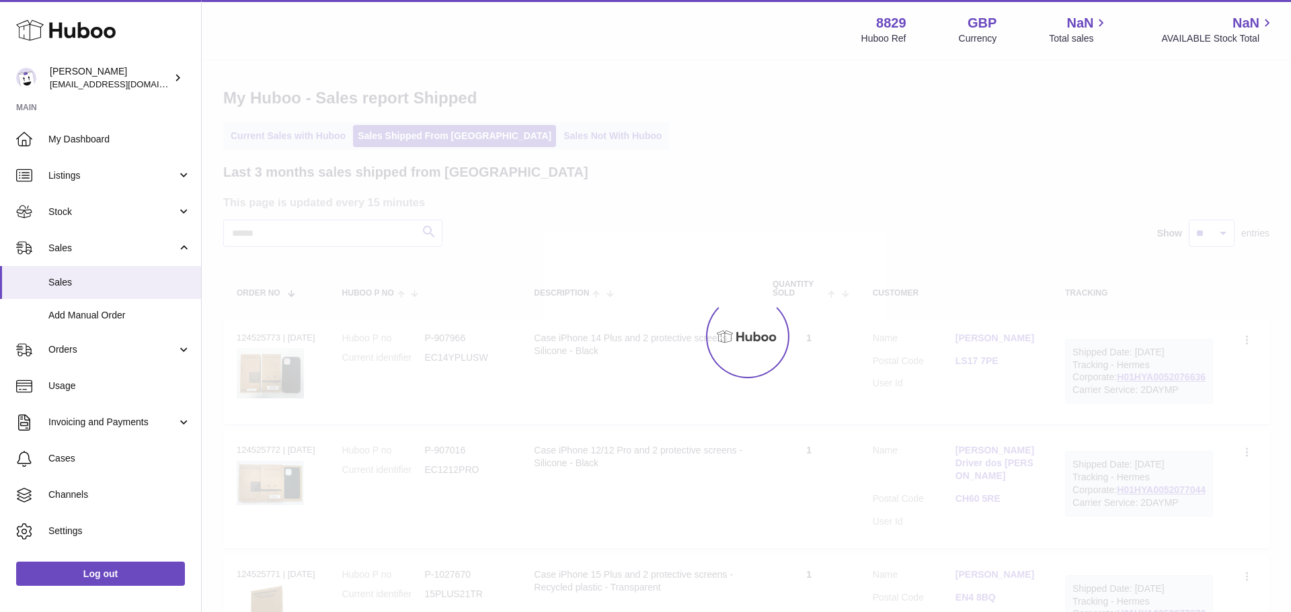 The image size is (1291, 612). What do you see at coordinates (100, 574) in the screenshot?
I see `a: Log out` at bounding box center [100, 574].